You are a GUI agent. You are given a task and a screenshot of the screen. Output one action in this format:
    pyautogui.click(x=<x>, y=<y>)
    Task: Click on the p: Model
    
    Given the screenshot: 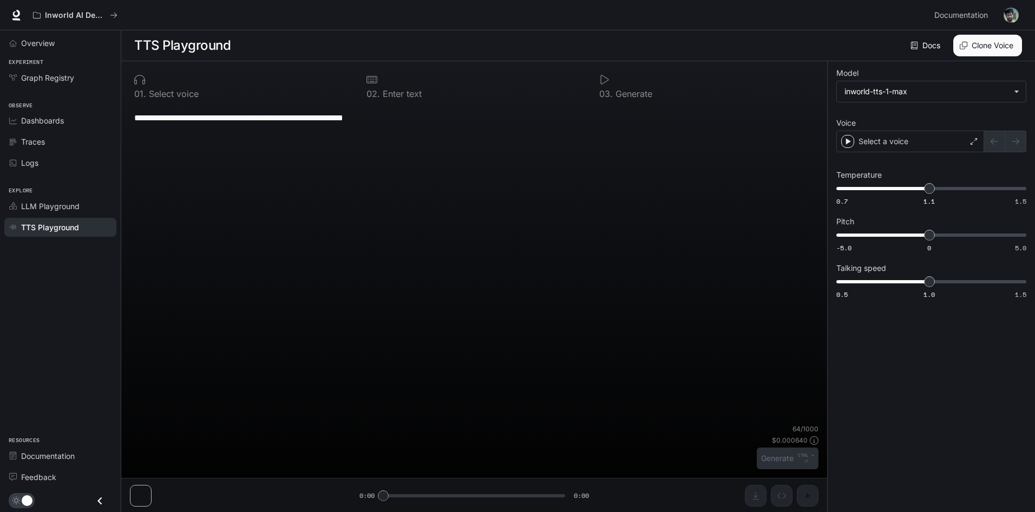 What is the action you would take?
    pyautogui.click(x=847, y=73)
    